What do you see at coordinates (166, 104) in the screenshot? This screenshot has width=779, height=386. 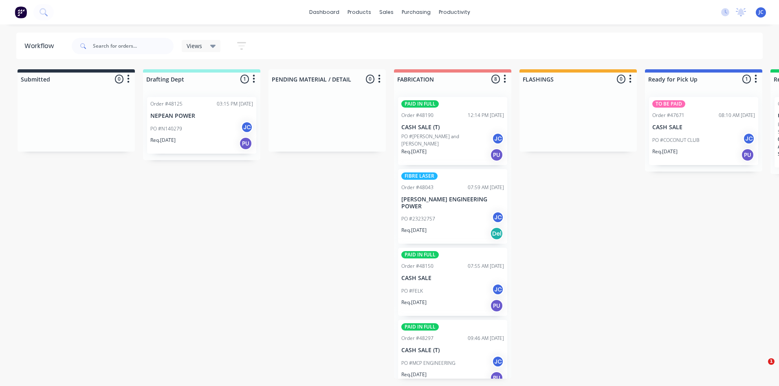 I see `div: Order #48125` at bounding box center [166, 104].